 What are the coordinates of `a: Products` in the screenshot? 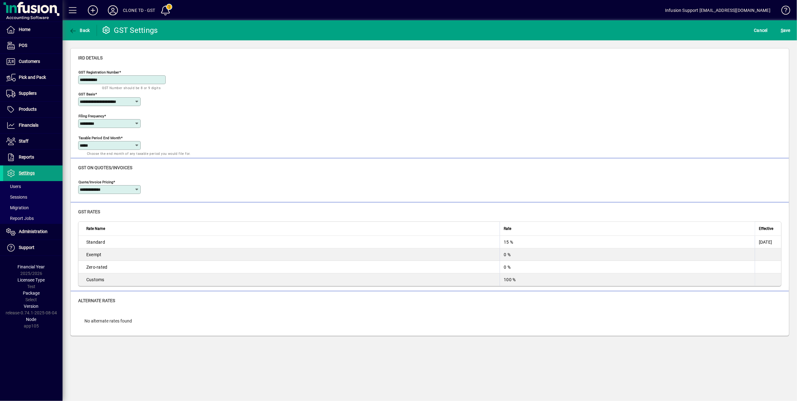 It's located at (33, 109).